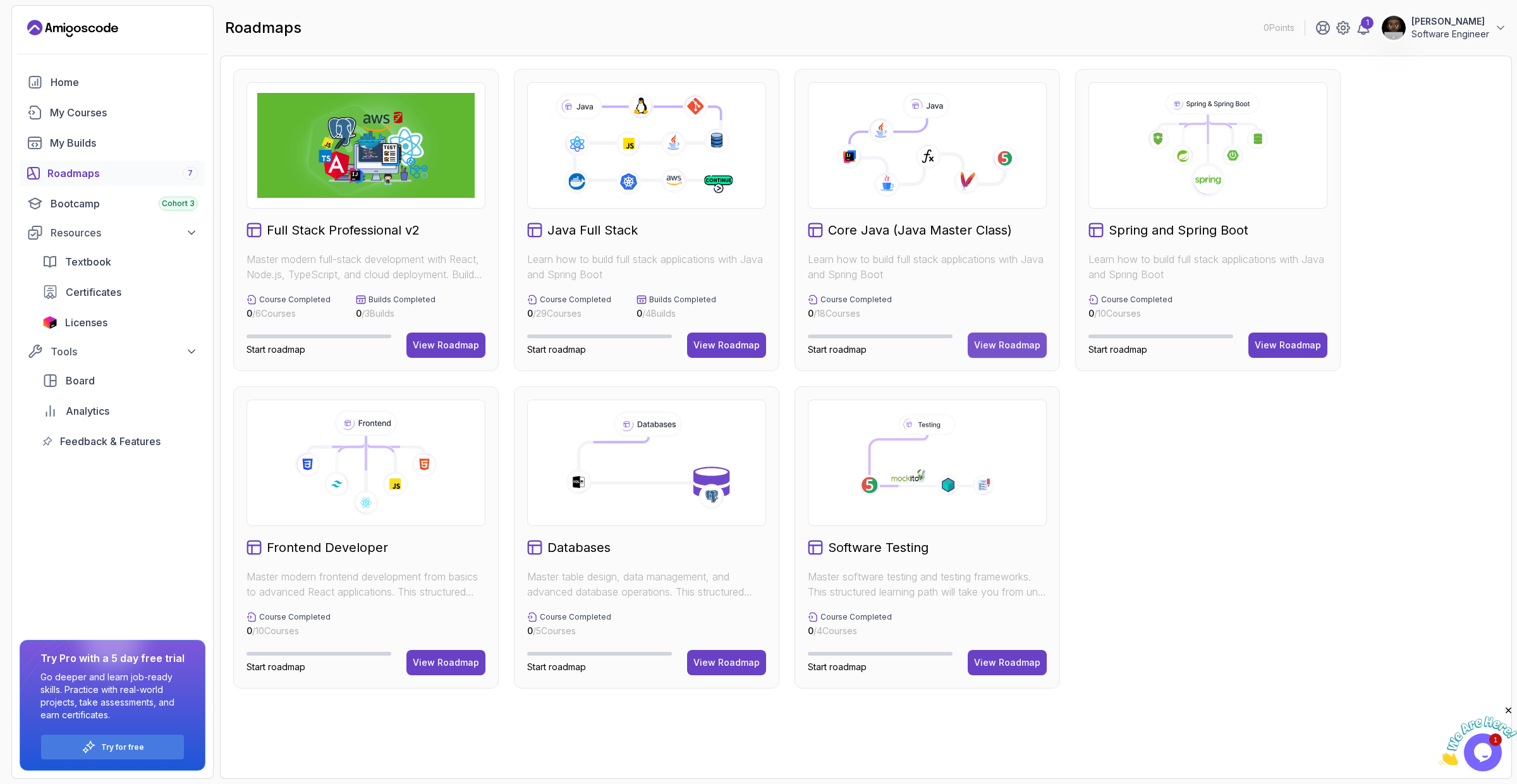 The width and height of the screenshot is (1517, 784). Describe the element at coordinates (73, 29) in the screenshot. I see `a: Landing page` at that location.